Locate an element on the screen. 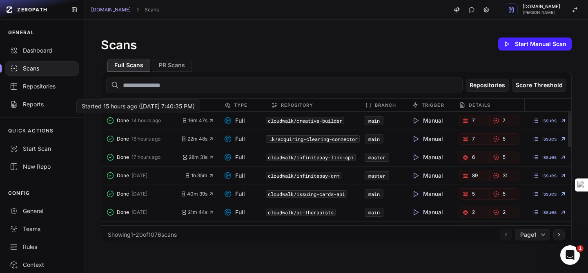  button: Done 16 hours ago is located at coordinates (143, 139).